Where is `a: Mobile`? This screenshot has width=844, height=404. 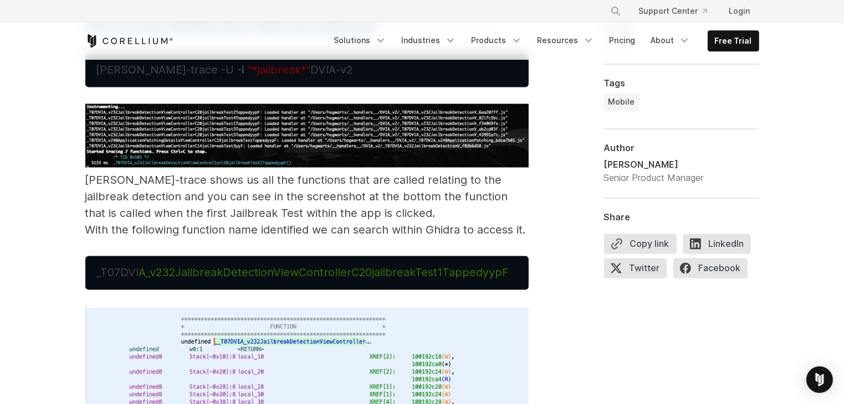 a: Mobile is located at coordinates (622, 102).